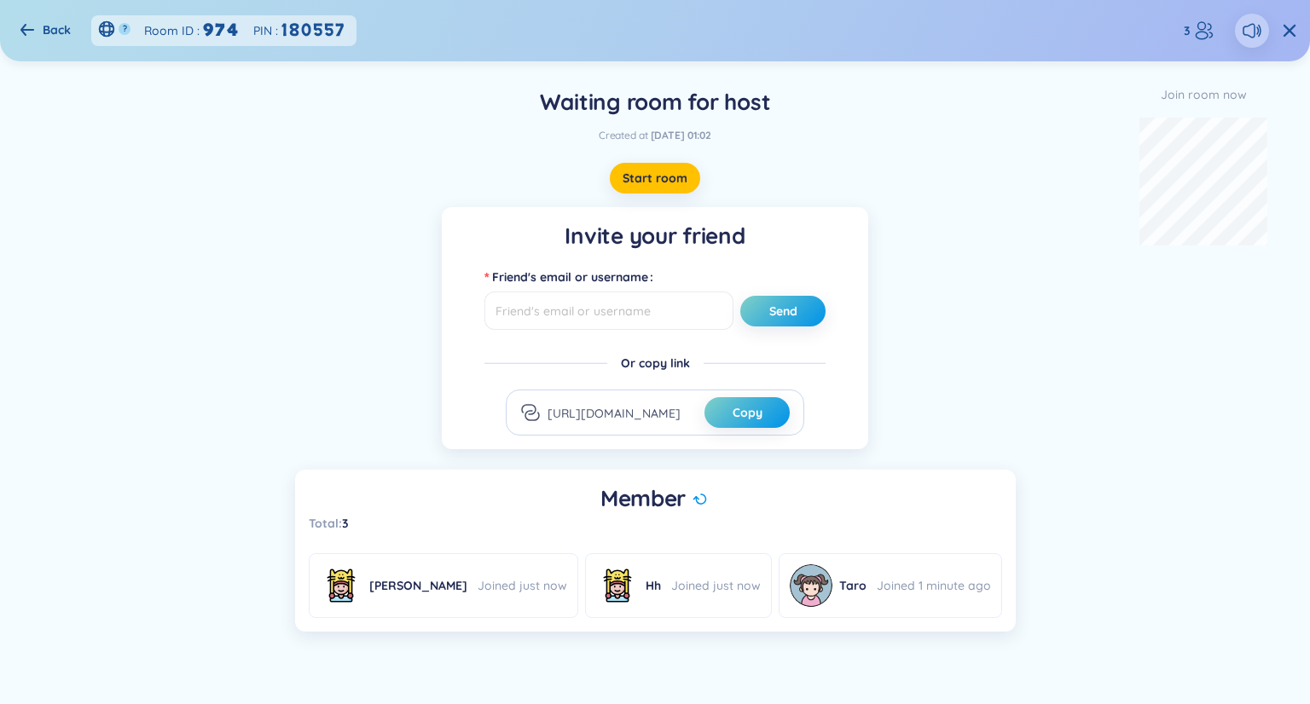  I want to click on span: Created at, so click(624, 135).